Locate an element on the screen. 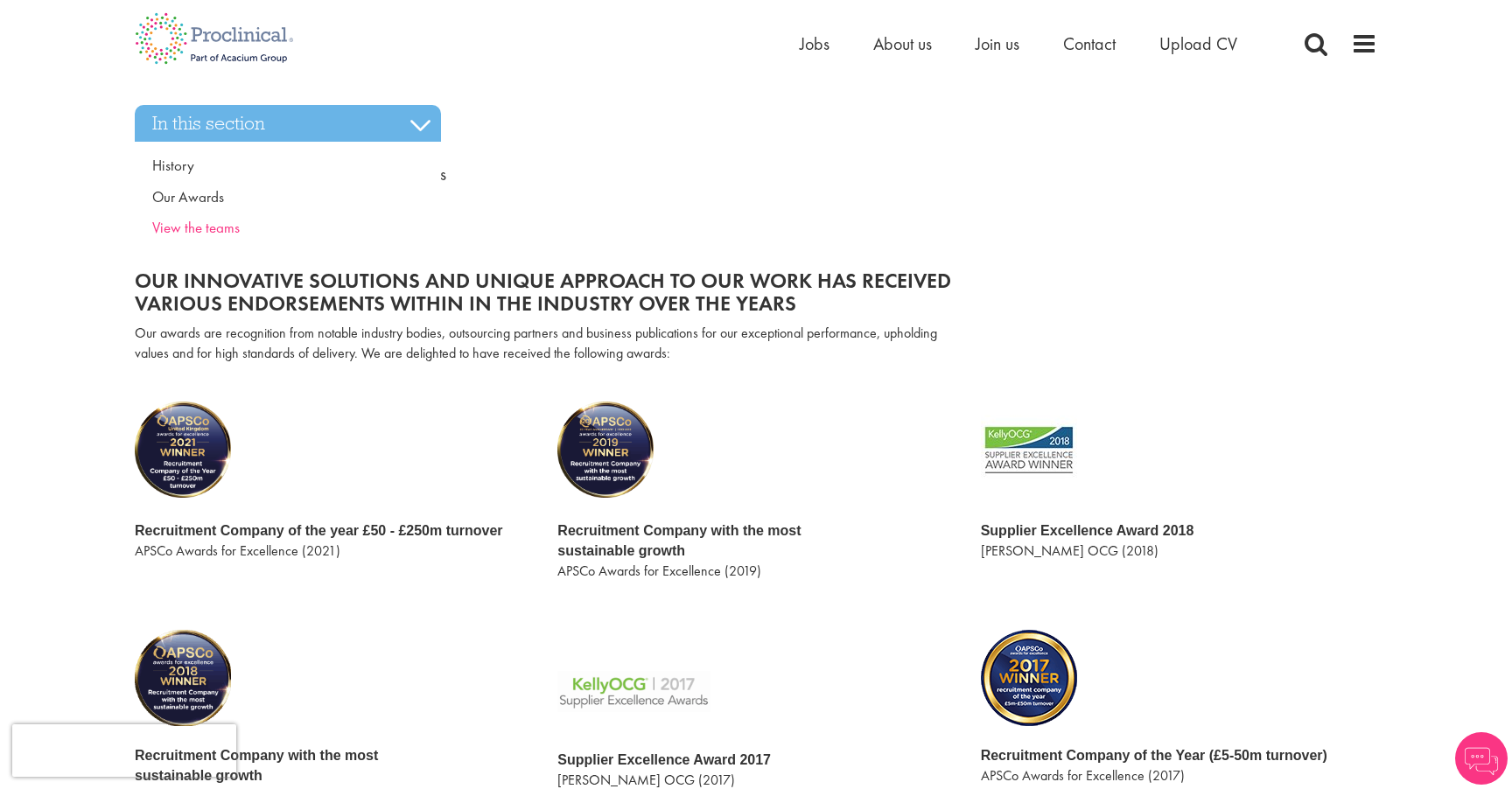 The height and width of the screenshot is (789, 1512). b: Supplier Excellence Award 2018 is located at coordinates (1088, 530).